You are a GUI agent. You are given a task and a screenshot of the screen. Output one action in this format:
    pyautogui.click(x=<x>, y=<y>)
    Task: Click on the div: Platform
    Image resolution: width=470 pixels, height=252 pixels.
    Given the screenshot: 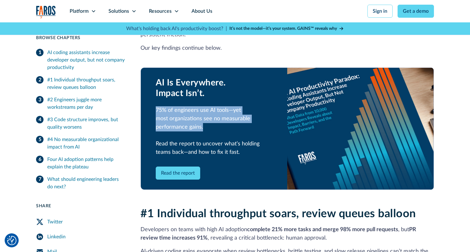 What is the action you would take?
    pyautogui.click(x=79, y=11)
    